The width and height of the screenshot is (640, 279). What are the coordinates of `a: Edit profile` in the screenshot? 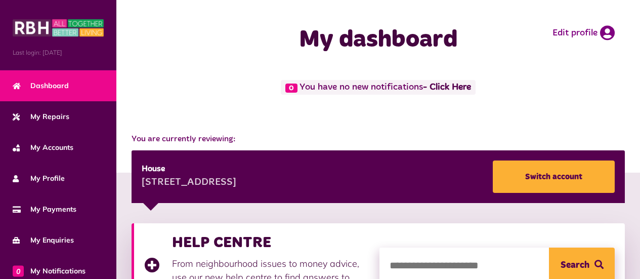 It's located at (584, 33).